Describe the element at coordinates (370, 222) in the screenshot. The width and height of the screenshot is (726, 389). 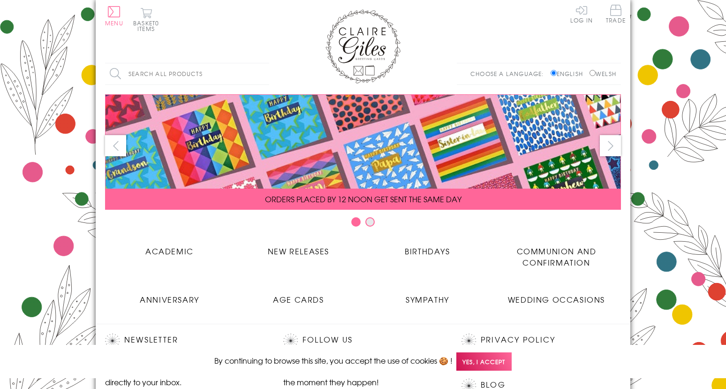
I see `button: Carousel Page 2` at that location.